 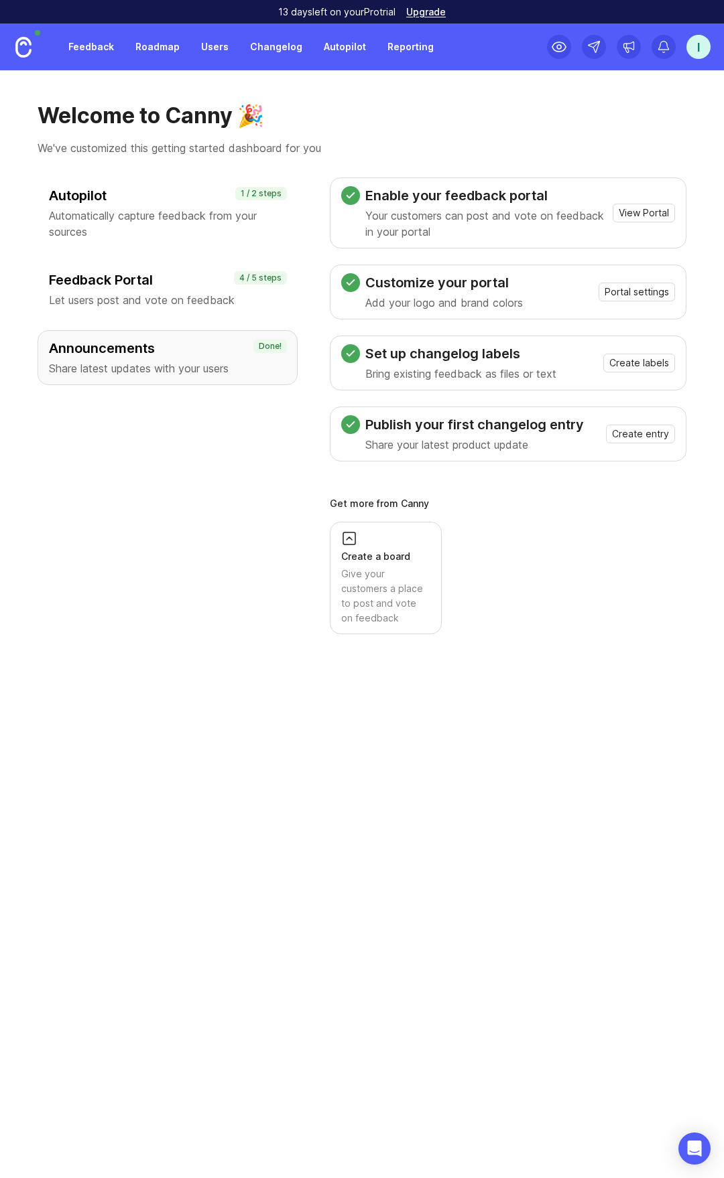 I want to click on h3: Autopilot, so click(x=167, y=196).